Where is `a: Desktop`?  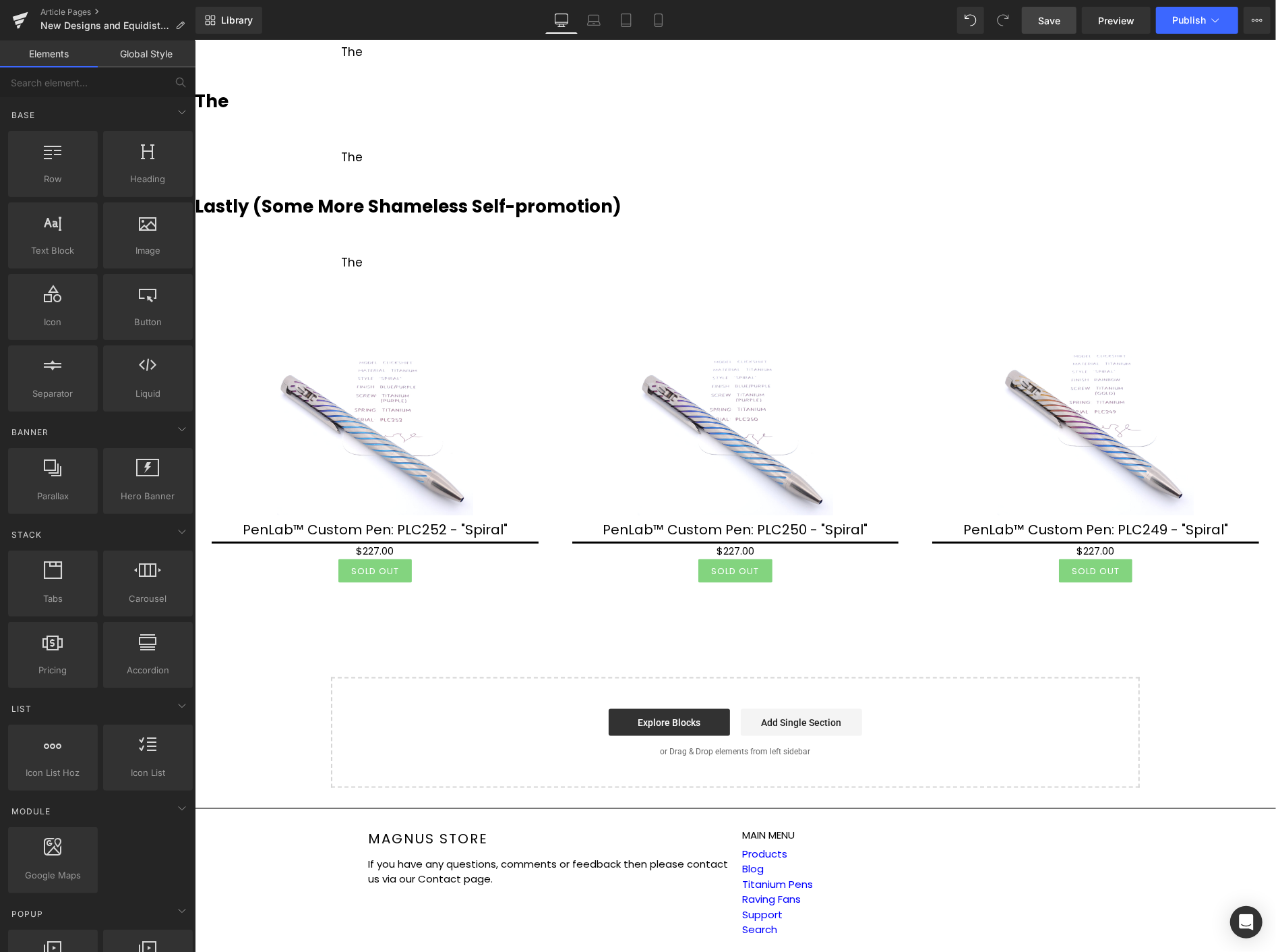
a: Desktop is located at coordinates (562, 20).